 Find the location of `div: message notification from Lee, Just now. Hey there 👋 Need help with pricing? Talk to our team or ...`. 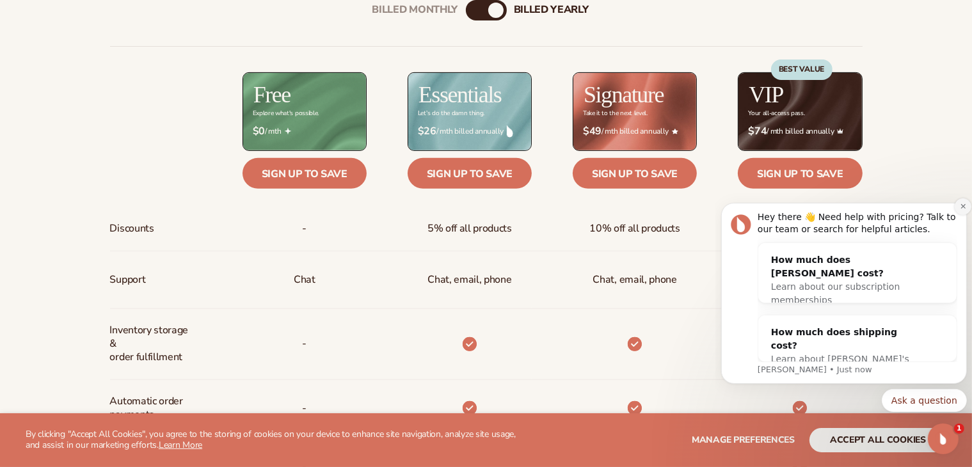

div: message notification from Lee, Just now. Hey there 👋 Need help with pricing? Talk to our team or ... is located at coordinates (128, 132).